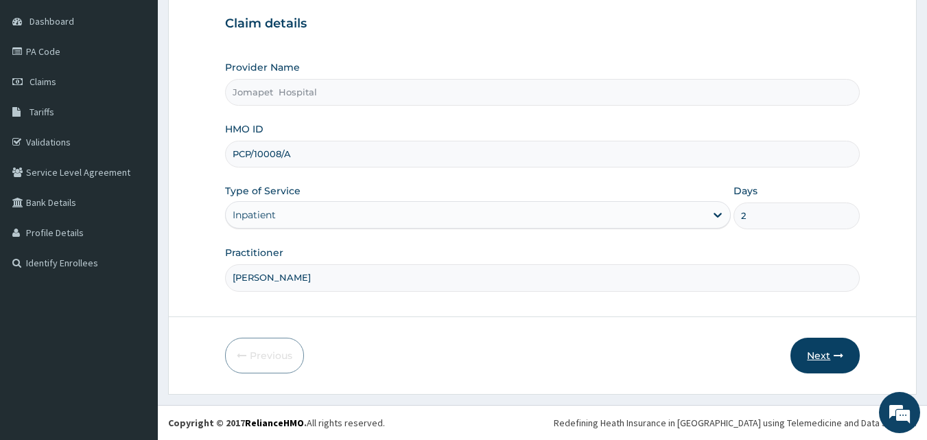  I want to click on span: Claims, so click(43, 82).